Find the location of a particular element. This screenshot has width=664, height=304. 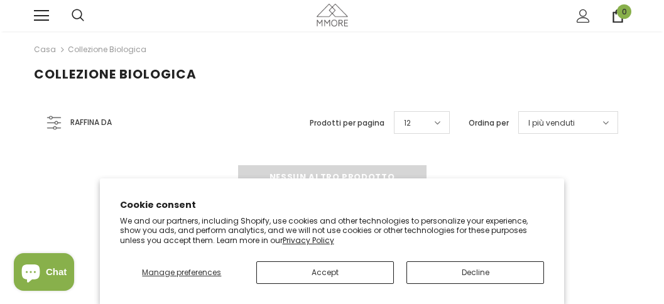

p: We and our partners, including Shopify, use cookies and other technologies to personalize your ex... is located at coordinates (332, 231).